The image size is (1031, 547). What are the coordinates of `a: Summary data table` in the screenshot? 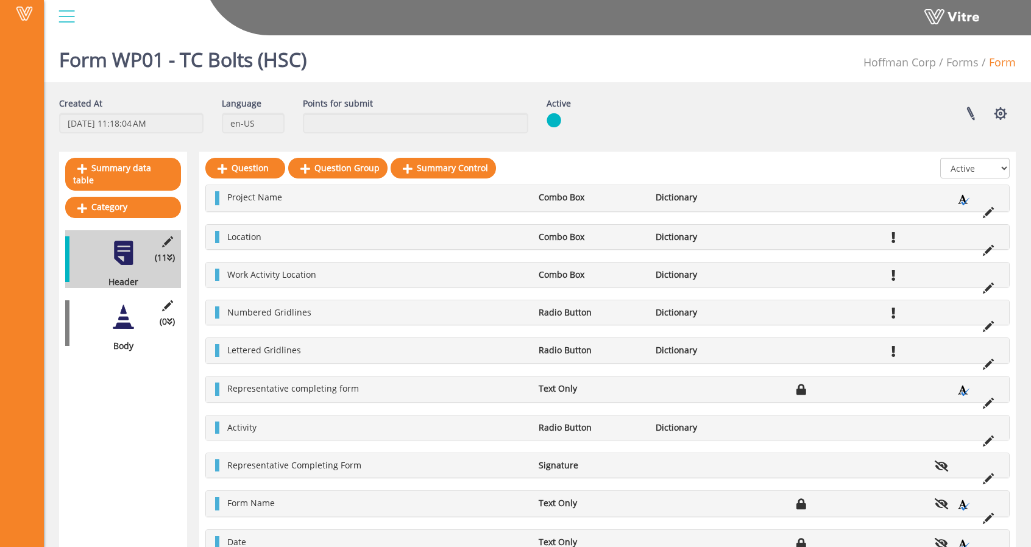 It's located at (123, 174).